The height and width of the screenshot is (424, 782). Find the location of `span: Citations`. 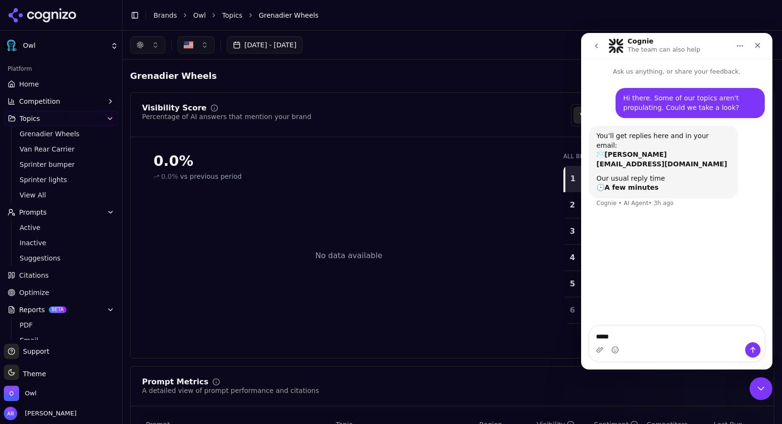

span: Citations is located at coordinates (34, 276).